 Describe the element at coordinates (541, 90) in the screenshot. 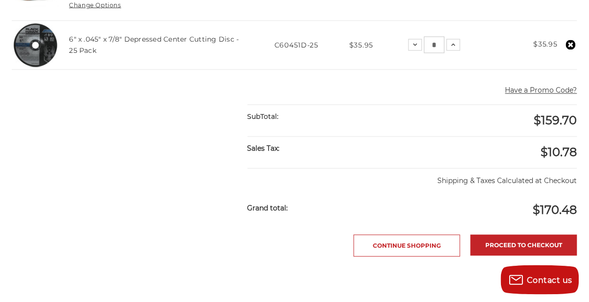

I see `button: Have a Promo Code?` at that location.